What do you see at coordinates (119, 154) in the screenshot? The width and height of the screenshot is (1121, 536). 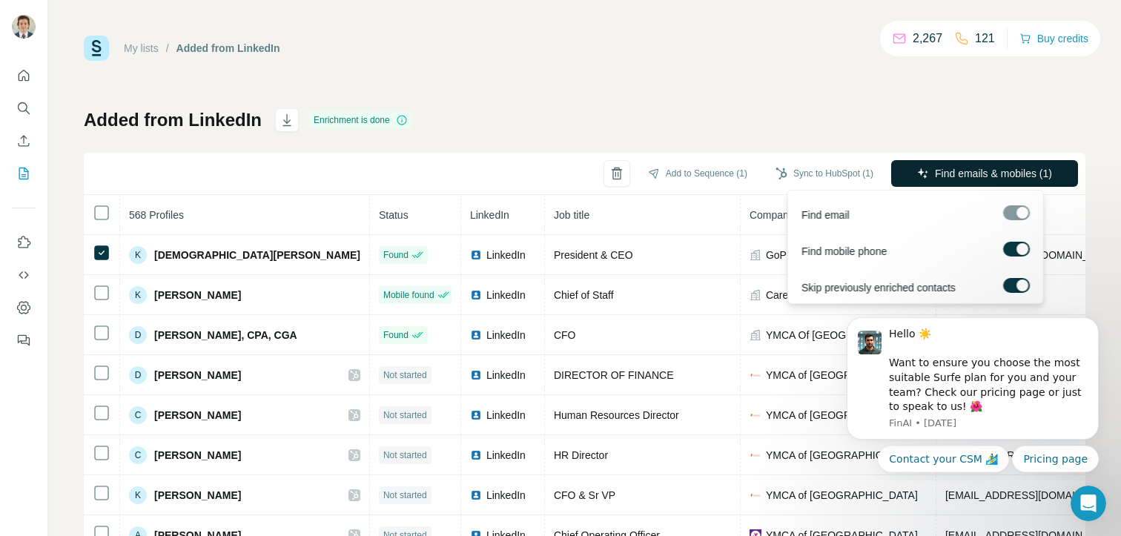 I see `button: Quick reply: Contact your CSM 🏄‍♂️` at bounding box center [119, 154].